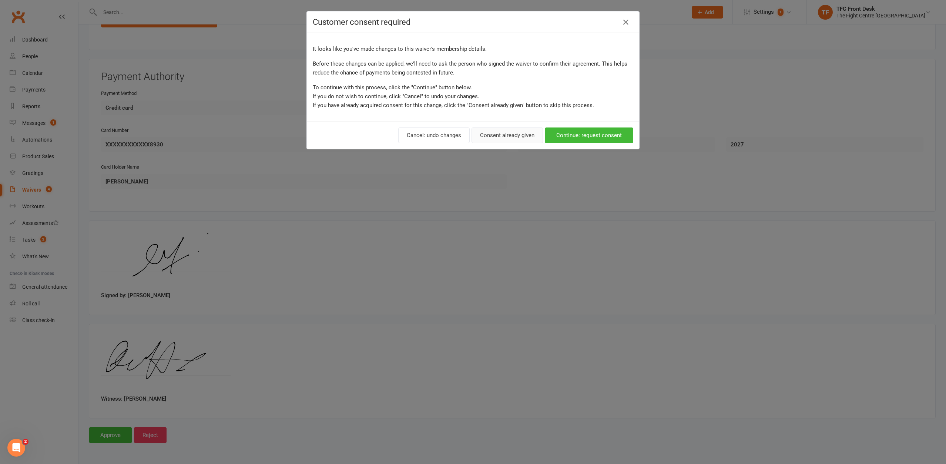 The width and height of the screenshot is (946, 464). I want to click on span: 2, so click(26, 441).